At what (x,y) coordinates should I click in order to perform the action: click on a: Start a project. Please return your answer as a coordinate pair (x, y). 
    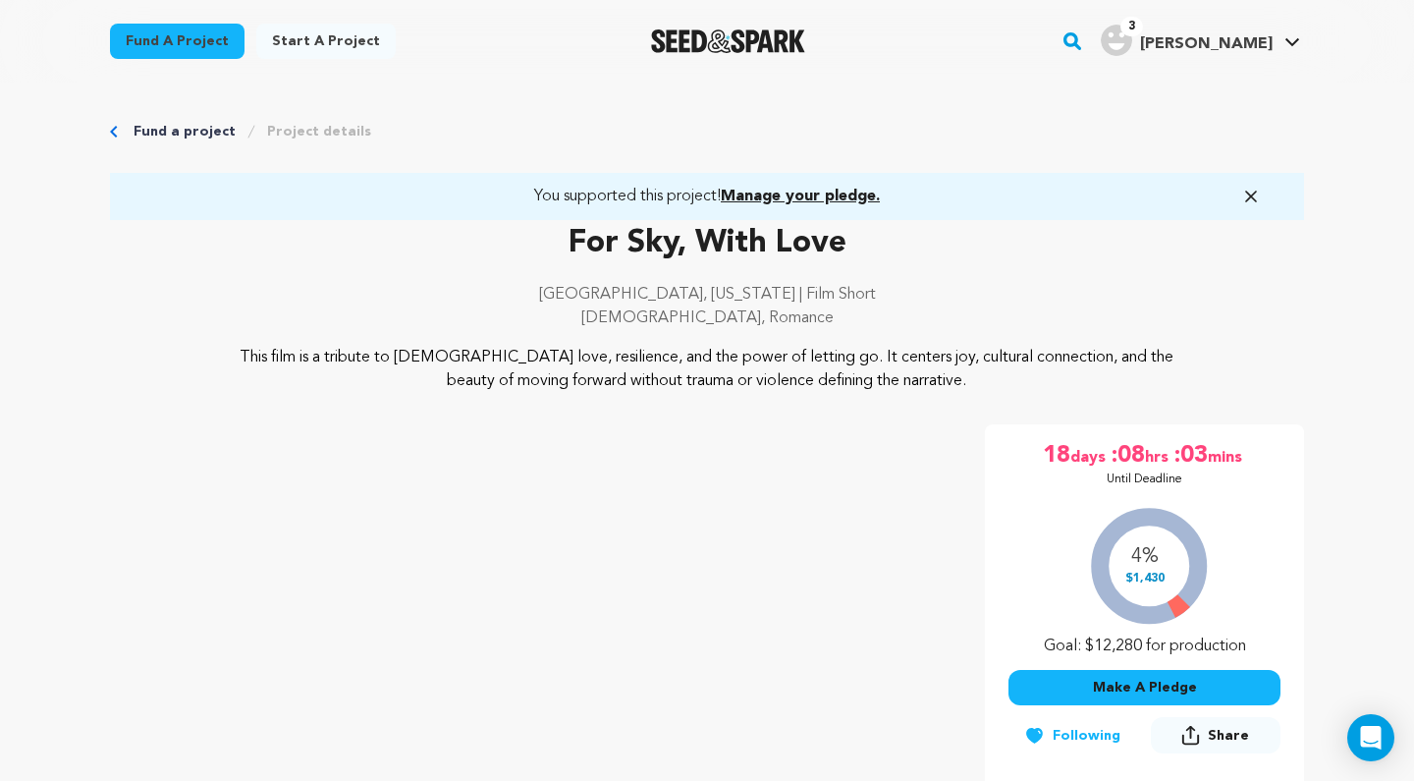
    Looking at the image, I should click on (326, 41).